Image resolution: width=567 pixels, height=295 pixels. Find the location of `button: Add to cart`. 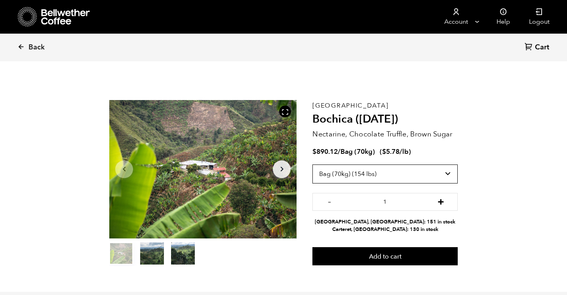

button: Add to cart is located at coordinates (385, 257).